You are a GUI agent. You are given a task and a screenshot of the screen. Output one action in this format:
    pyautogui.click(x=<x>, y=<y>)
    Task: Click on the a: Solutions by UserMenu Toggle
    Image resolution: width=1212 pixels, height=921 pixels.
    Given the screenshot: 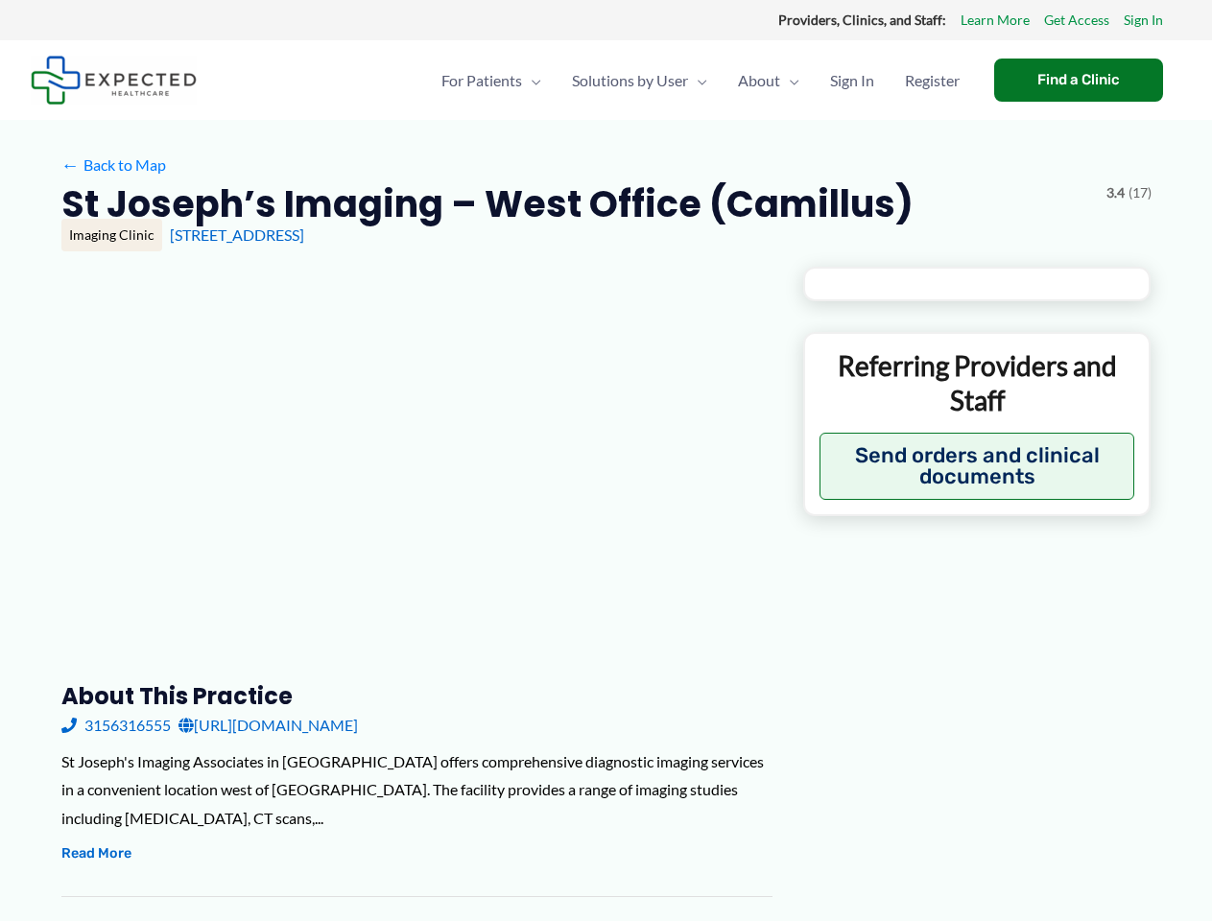 What is the action you would take?
    pyautogui.click(x=639, y=81)
    